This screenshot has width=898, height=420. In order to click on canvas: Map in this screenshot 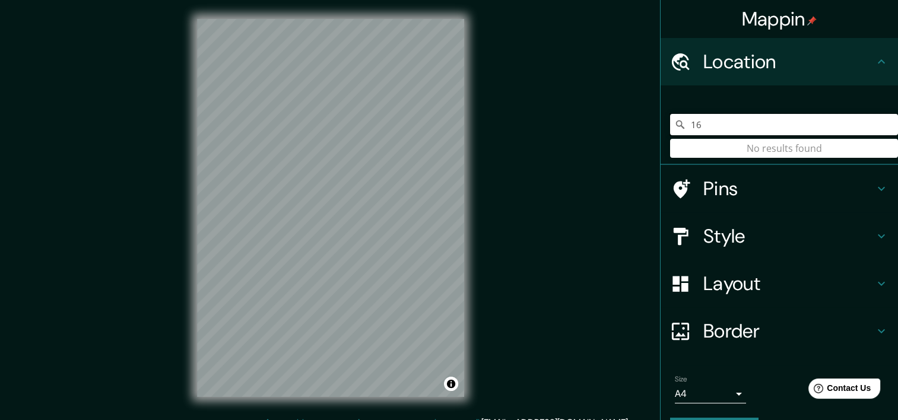, I will do `click(330, 208)`.